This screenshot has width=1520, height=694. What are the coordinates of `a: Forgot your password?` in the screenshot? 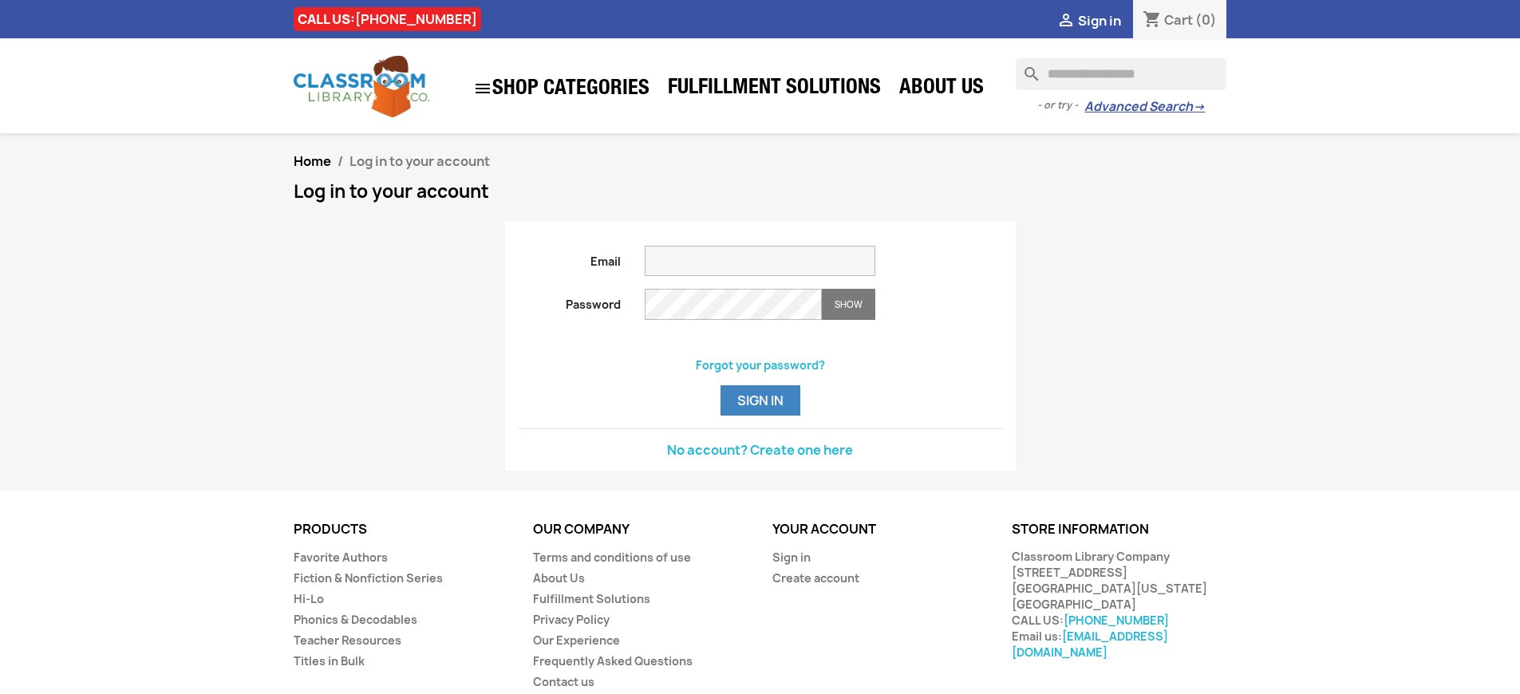 It's located at (760, 365).